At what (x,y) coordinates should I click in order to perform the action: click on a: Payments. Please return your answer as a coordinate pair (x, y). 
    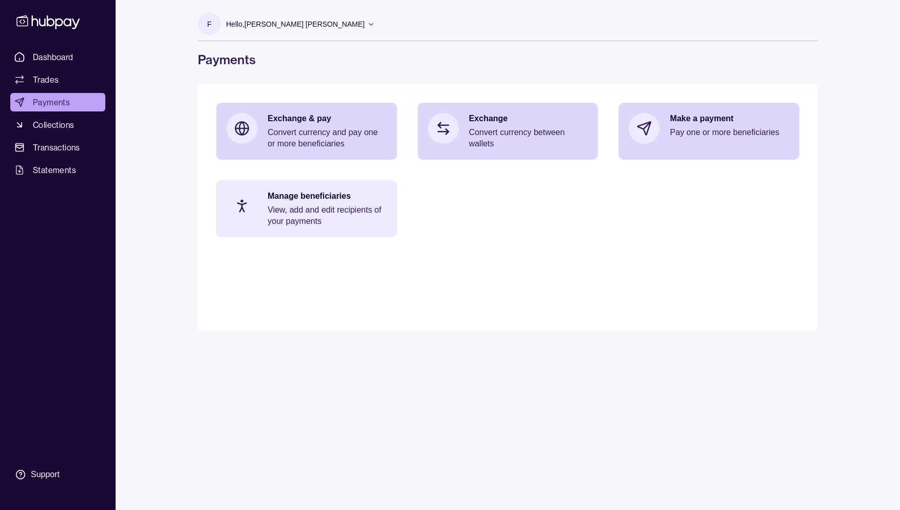
    Looking at the image, I should click on (58, 102).